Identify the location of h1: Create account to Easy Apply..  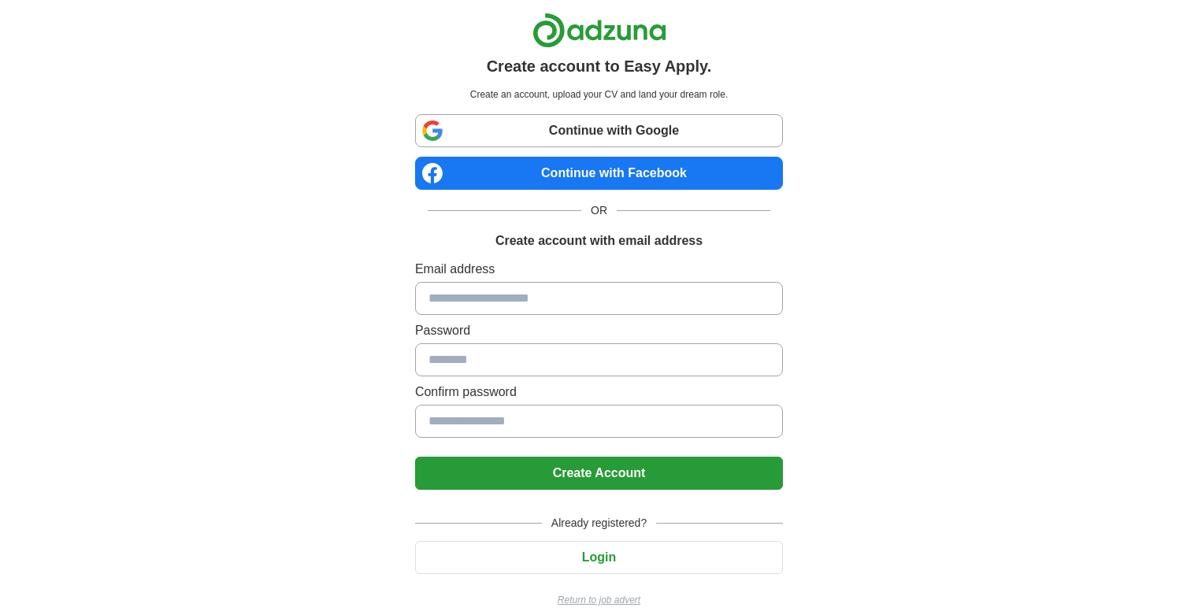
(600, 66).